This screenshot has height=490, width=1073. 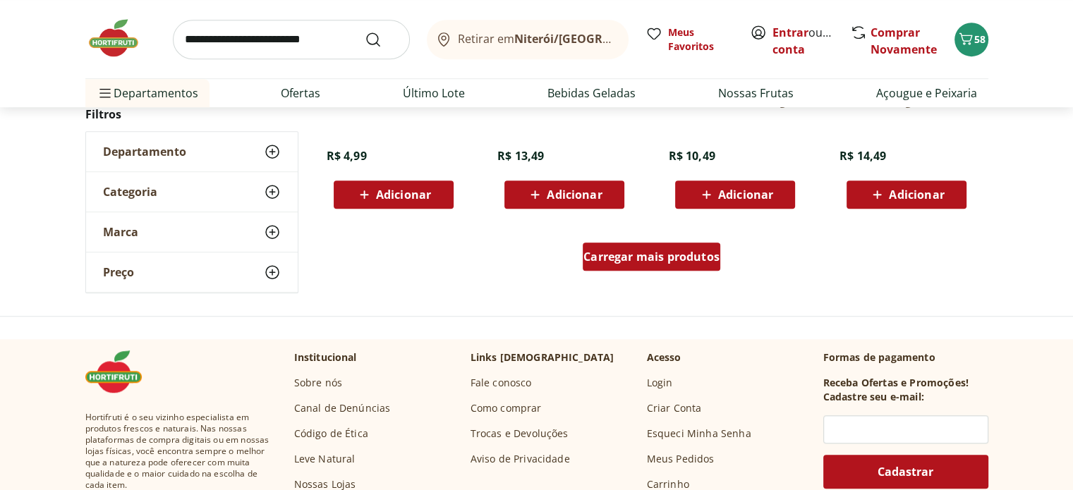 I want to click on span: R$ 14,49, so click(x=863, y=156).